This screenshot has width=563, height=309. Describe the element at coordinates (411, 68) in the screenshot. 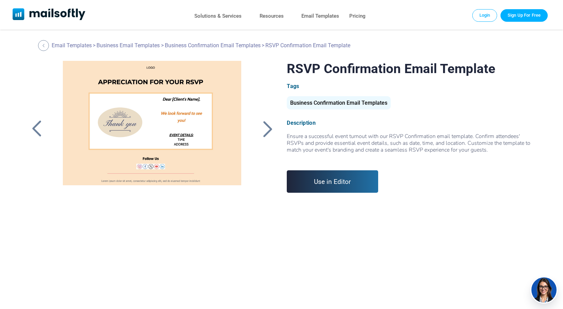

I see `h1: RSVP Confirmation Email Template` at that location.